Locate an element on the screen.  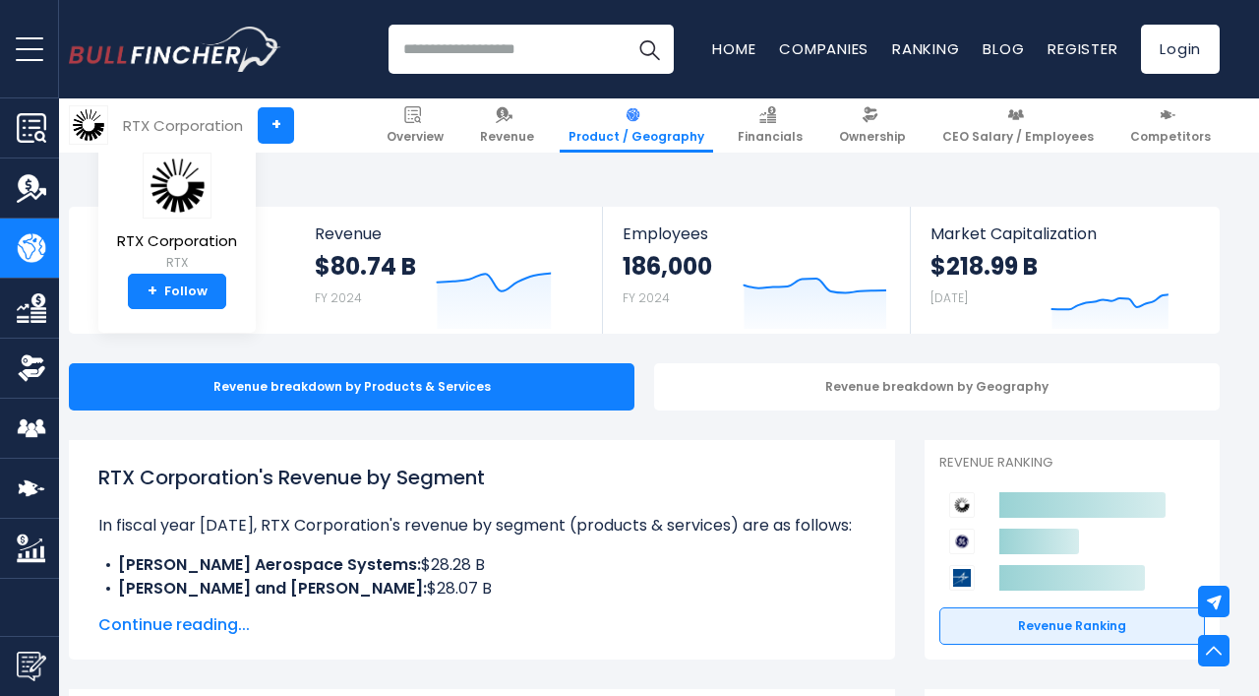
div: RTX Corporation is located at coordinates (183, 125).